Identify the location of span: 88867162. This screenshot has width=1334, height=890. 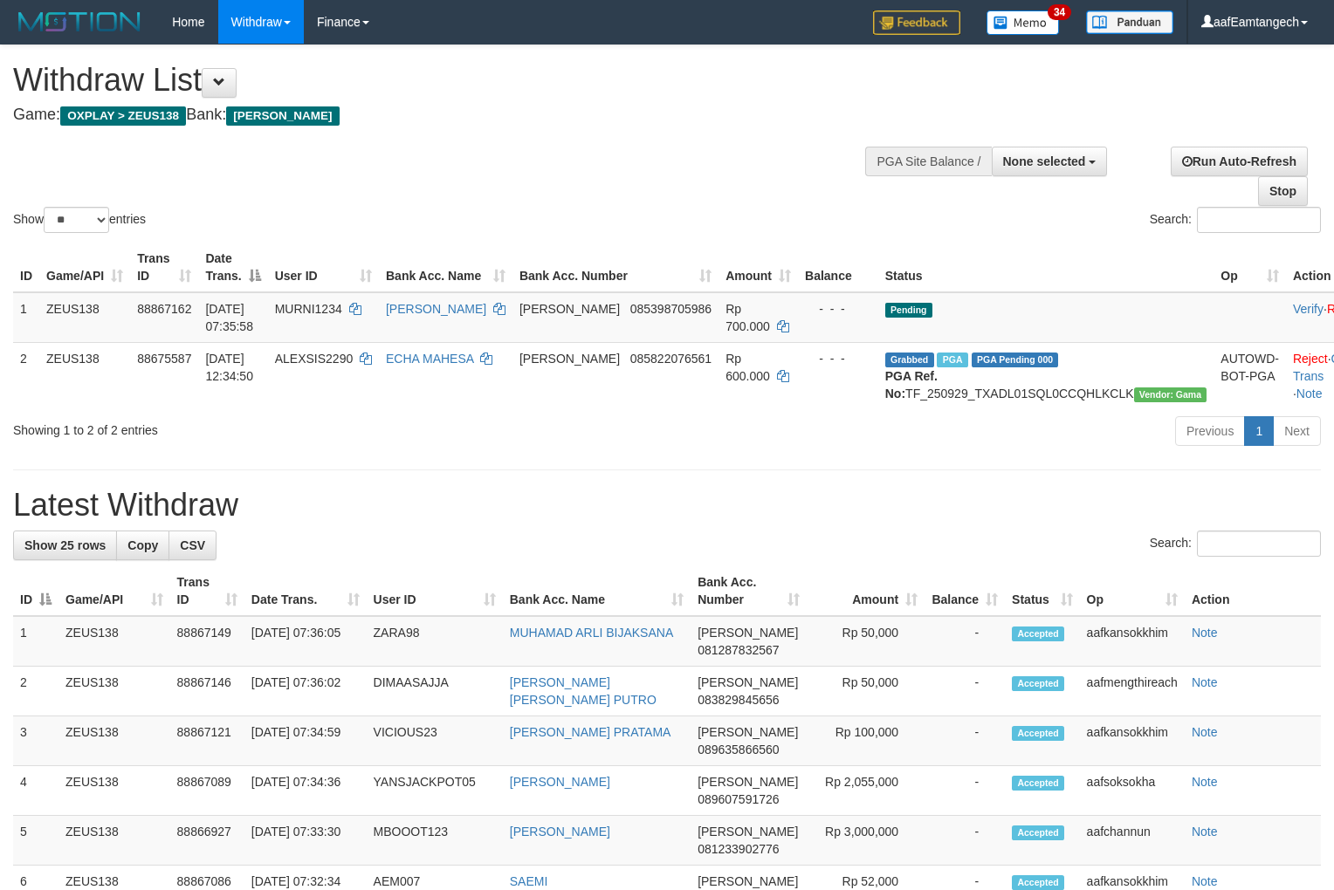
(164, 309).